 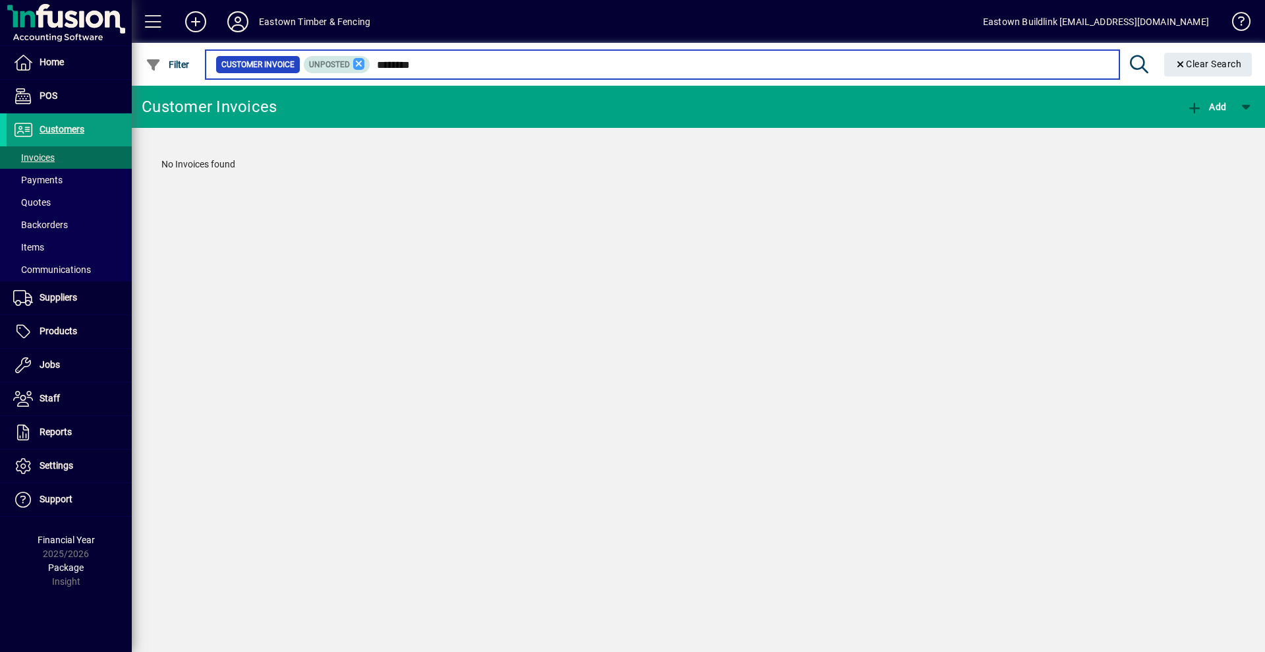 What do you see at coordinates (49, 398) in the screenshot?
I see `span: Staff` at bounding box center [49, 398].